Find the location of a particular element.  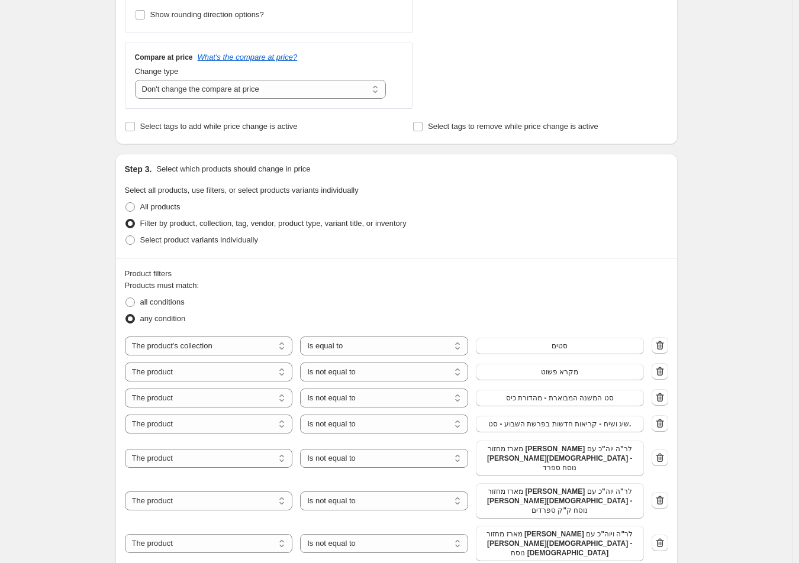

span: סט המשנה המבוארת - מהדורת כיס is located at coordinates (560, 398).